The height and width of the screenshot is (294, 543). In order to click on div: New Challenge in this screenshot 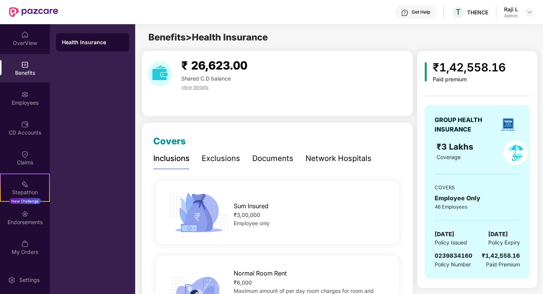, I will do `click(25, 201)`.